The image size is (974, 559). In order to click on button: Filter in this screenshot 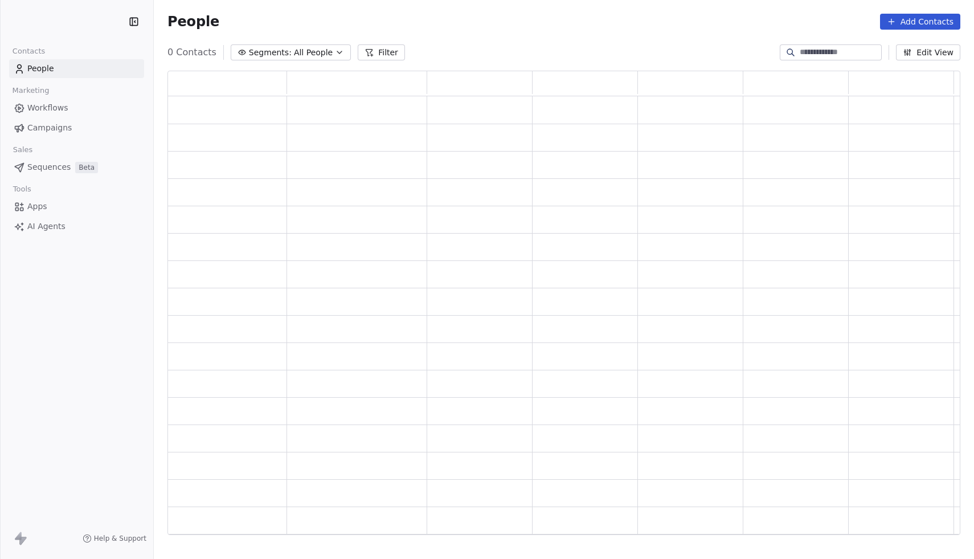, I will do `click(381, 52)`.